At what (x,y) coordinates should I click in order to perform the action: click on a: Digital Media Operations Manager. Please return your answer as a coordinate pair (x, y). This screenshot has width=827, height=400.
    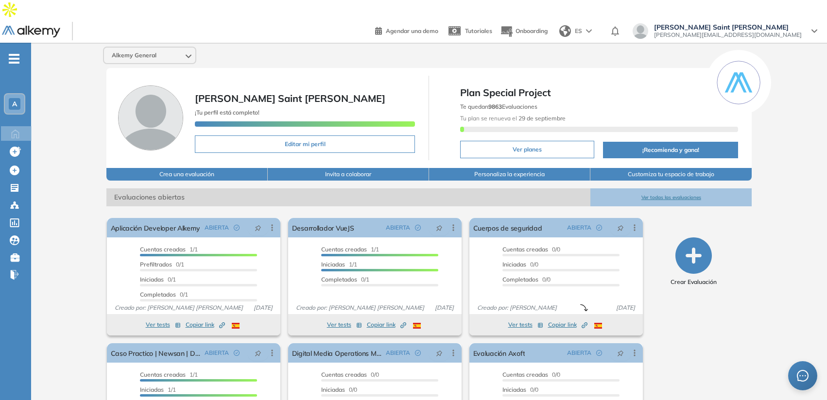
    Looking at the image, I should click on (337, 353).